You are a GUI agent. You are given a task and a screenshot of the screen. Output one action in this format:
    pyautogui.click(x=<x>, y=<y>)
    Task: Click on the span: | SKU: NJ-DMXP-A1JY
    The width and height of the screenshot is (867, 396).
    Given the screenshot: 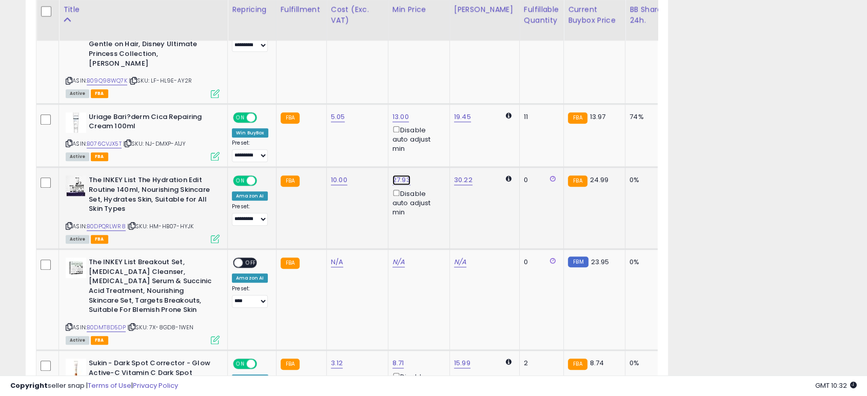 What is the action you would take?
    pyautogui.click(x=155, y=144)
    